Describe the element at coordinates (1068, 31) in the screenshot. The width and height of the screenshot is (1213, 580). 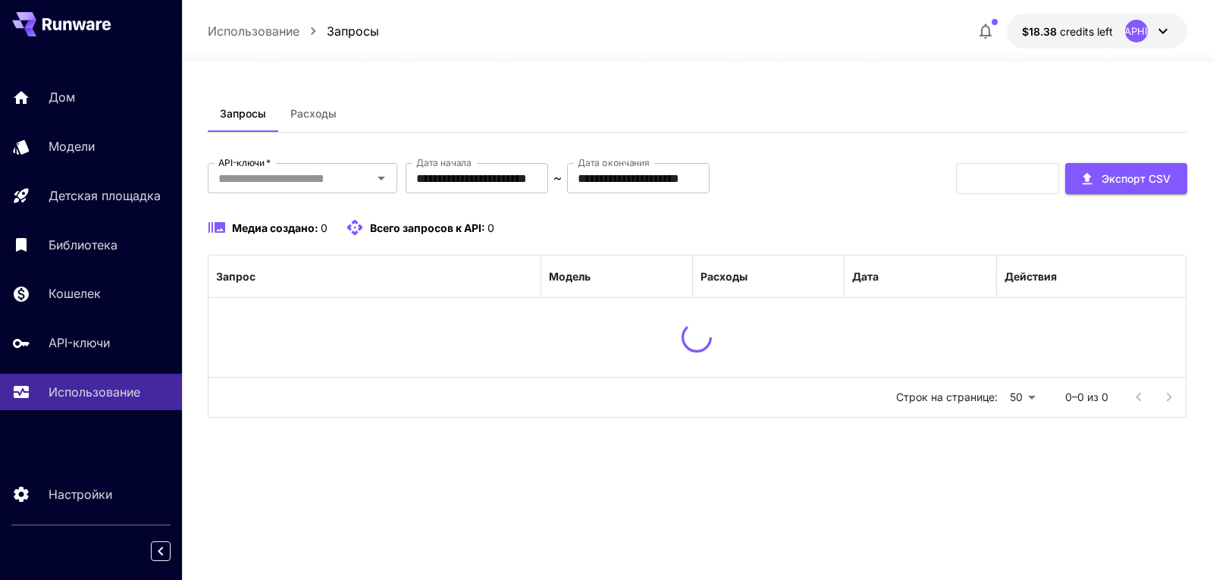
I see `div: $18.37896` at that location.